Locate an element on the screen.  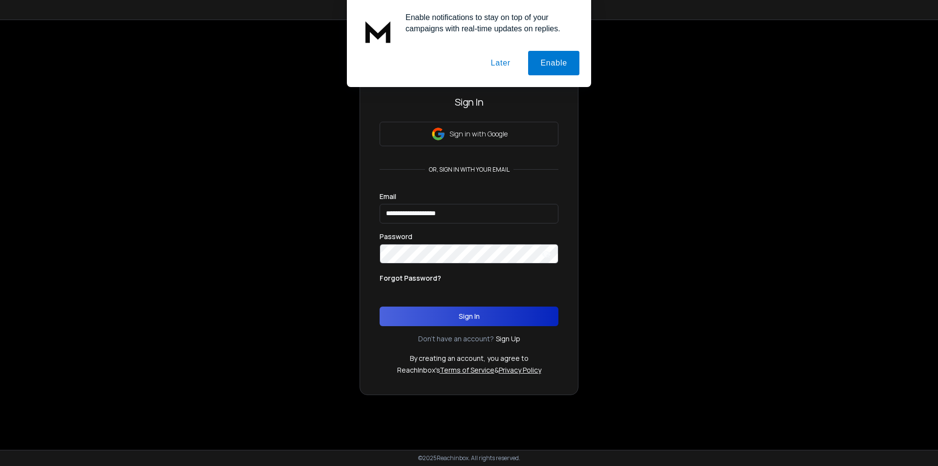
img: notification icon is located at coordinates (378, 31).